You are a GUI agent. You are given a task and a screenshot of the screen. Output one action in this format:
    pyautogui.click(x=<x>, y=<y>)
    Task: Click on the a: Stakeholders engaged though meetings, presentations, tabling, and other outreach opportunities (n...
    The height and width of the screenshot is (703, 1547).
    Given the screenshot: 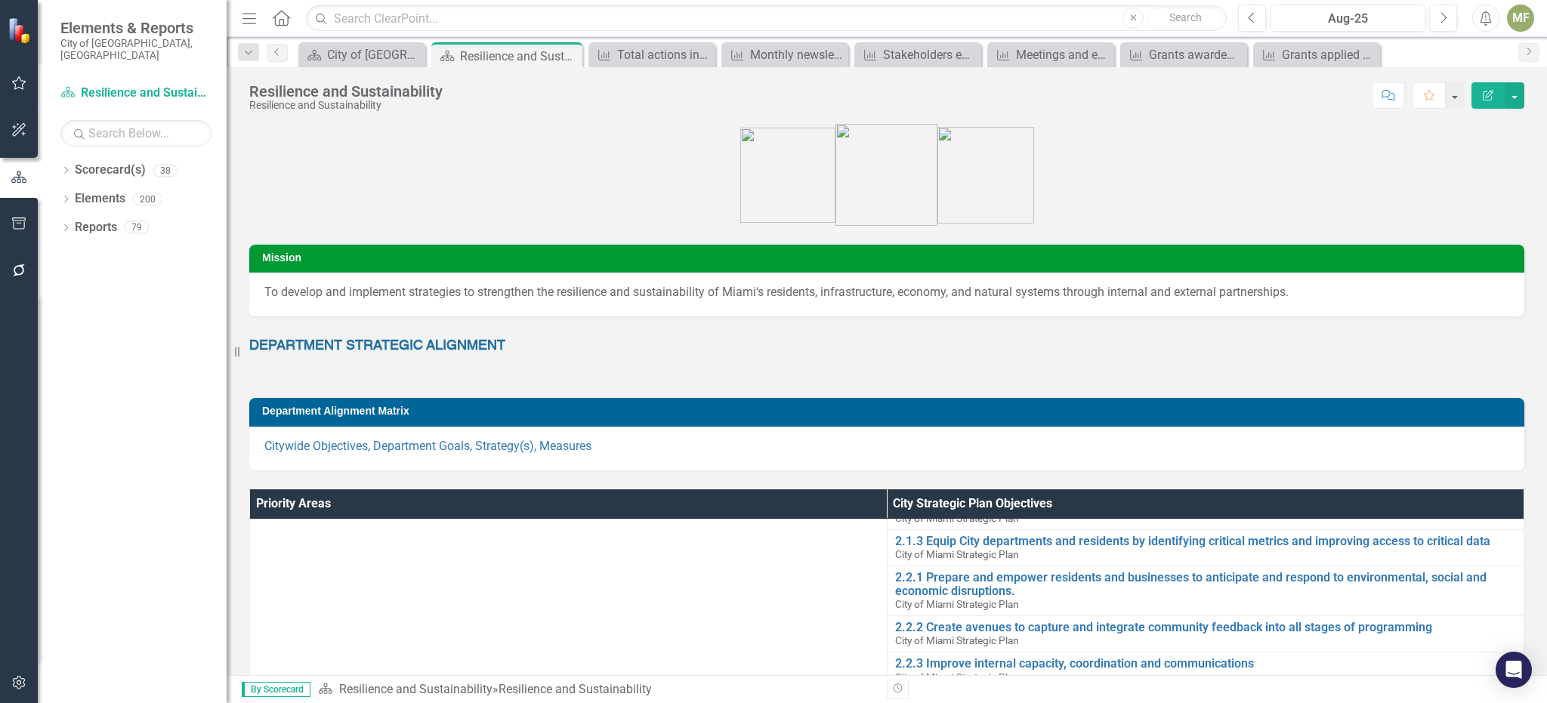 What is the action you would take?
    pyautogui.click(x=918, y=54)
    